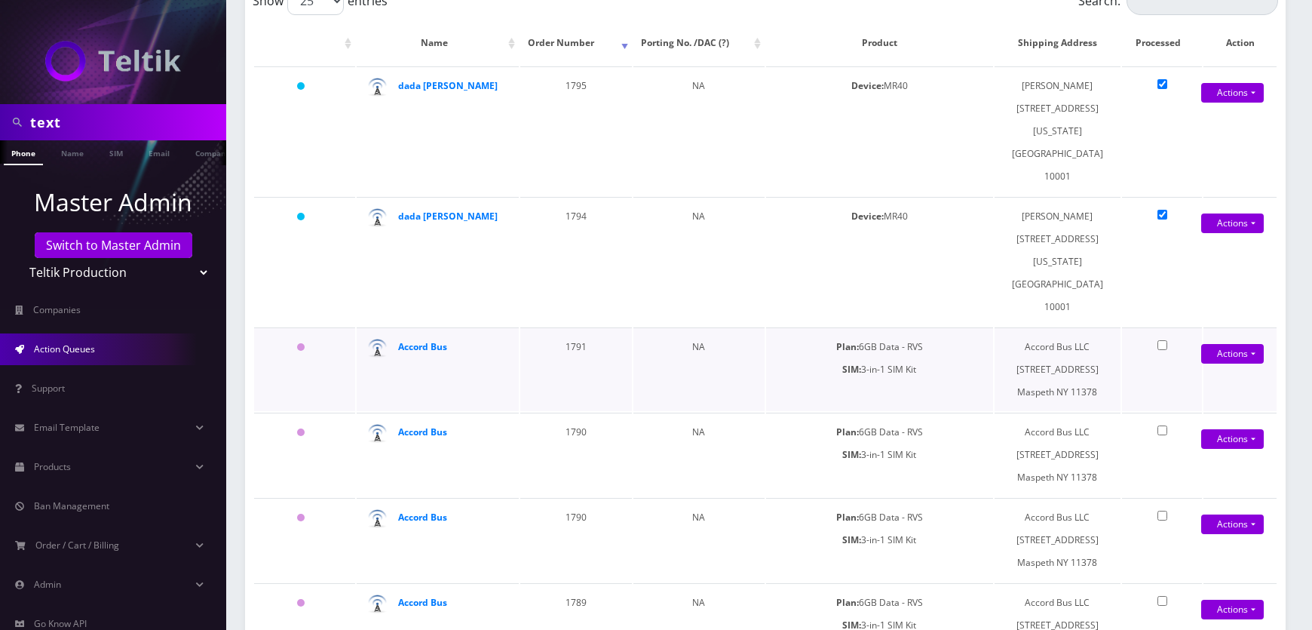 The height and width of the screenshot is (630, 1312). Describe the element at coordinates (699, 43) in the screenshot. I see `th: Porting No. /DAC (?): activate to sort column ascending` at that location.